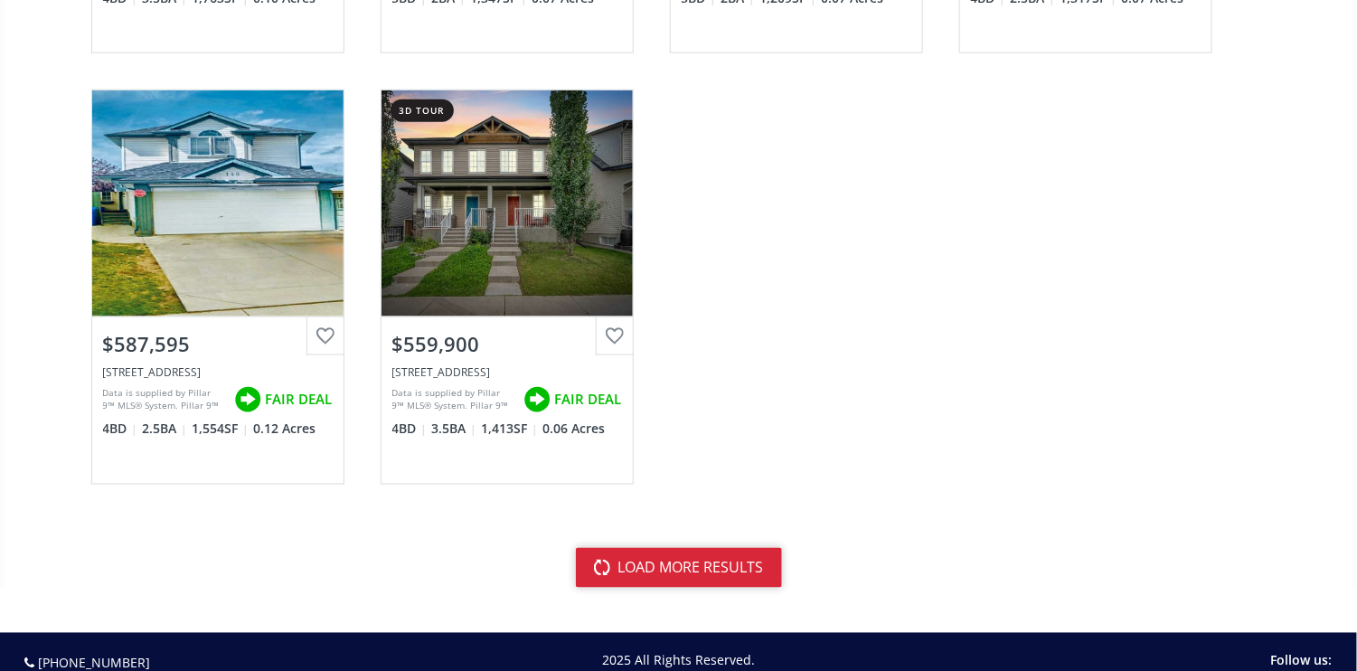 The width and height of the screenshot is (1357, 671). I want to click on span: 0.12 Acres, so click(285, 429).